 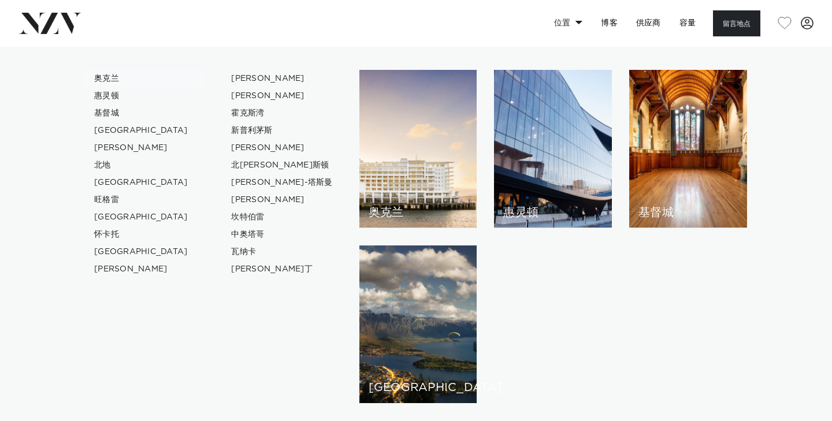 I want to click on a: 新普利茅斯, so click(x=281, y=131).